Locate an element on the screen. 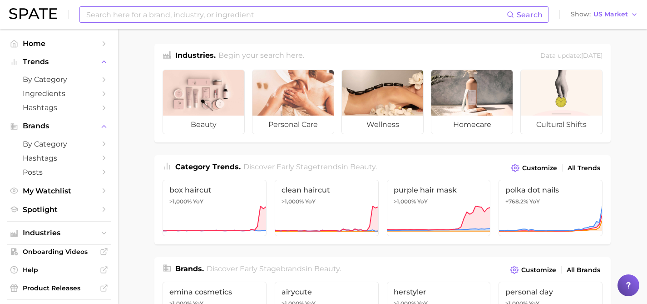 This screenshot has height=304, width=647. h1: Industries. is located at coordinates (195, 56).